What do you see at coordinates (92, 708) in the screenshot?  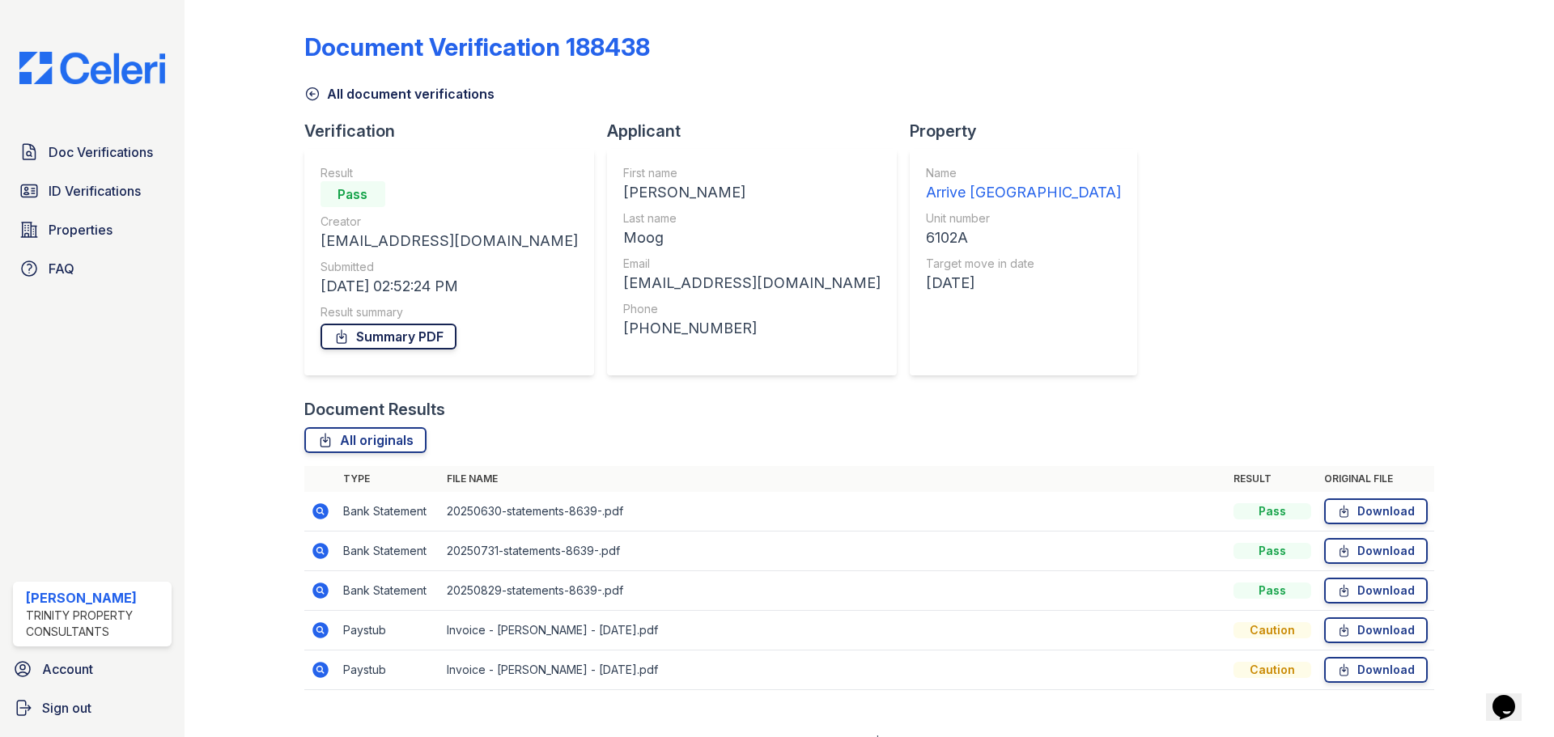 I see `a: Sign out` at bounding box center [92, 708].